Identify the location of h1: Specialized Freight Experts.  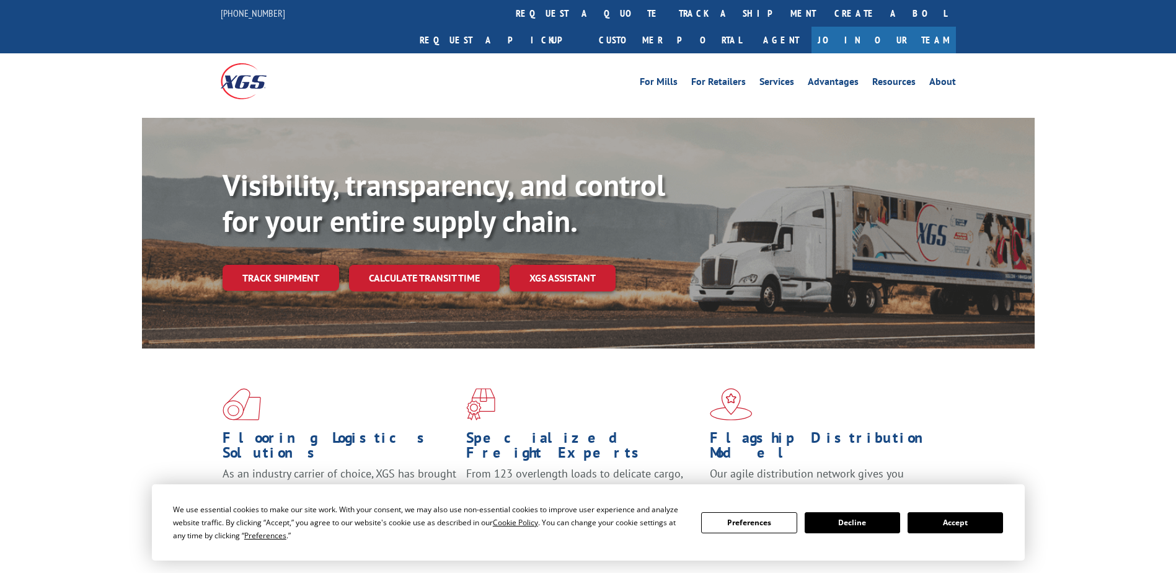
(583, 448).